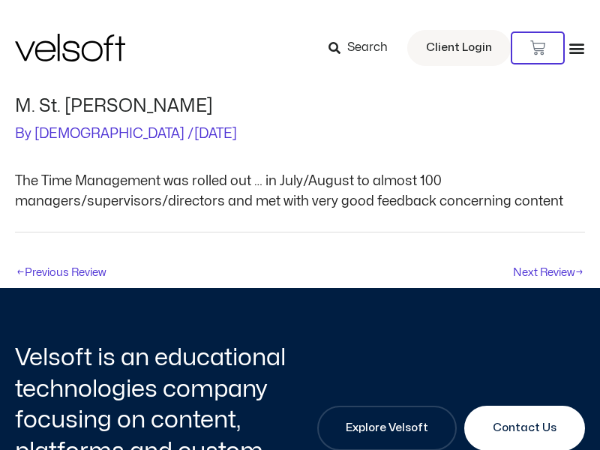 Image resolution: width=600 pixels, height=450 pixels. Describe the element at coordinates (300, 134) in the screenshot. I see `div: By /` at that location.